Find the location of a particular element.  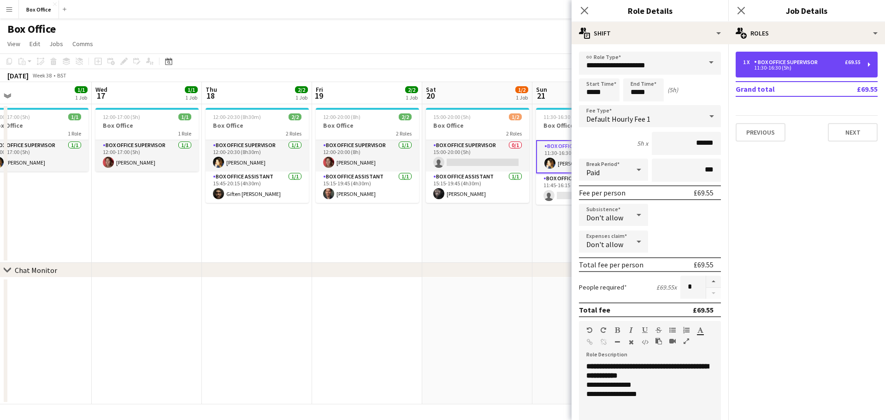

span: 19 is located at coordinates (319, 95).